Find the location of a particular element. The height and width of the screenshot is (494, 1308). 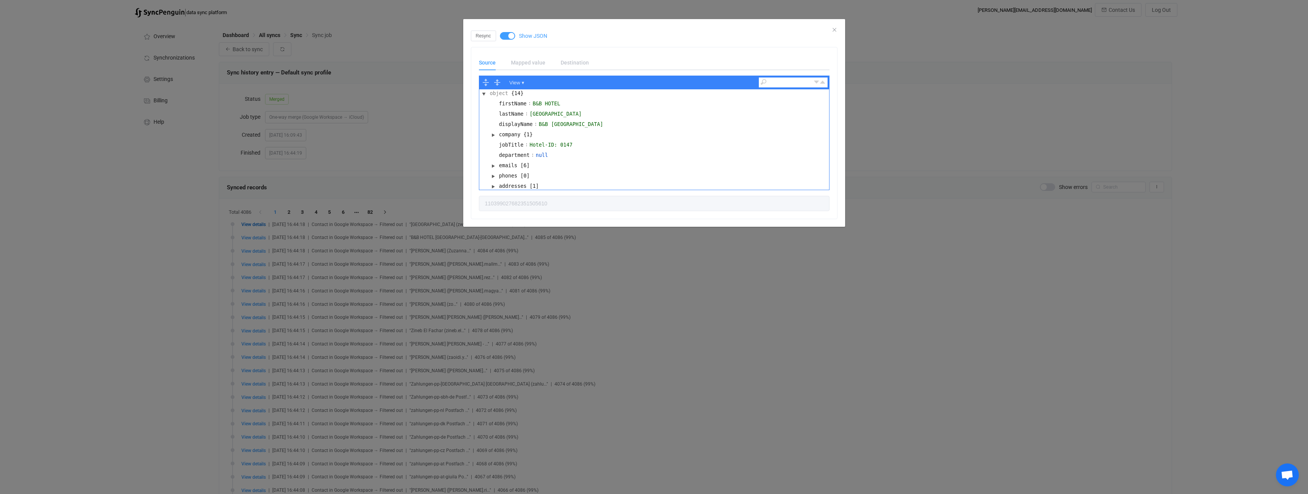

div: company is located at coordinates (510, 135).